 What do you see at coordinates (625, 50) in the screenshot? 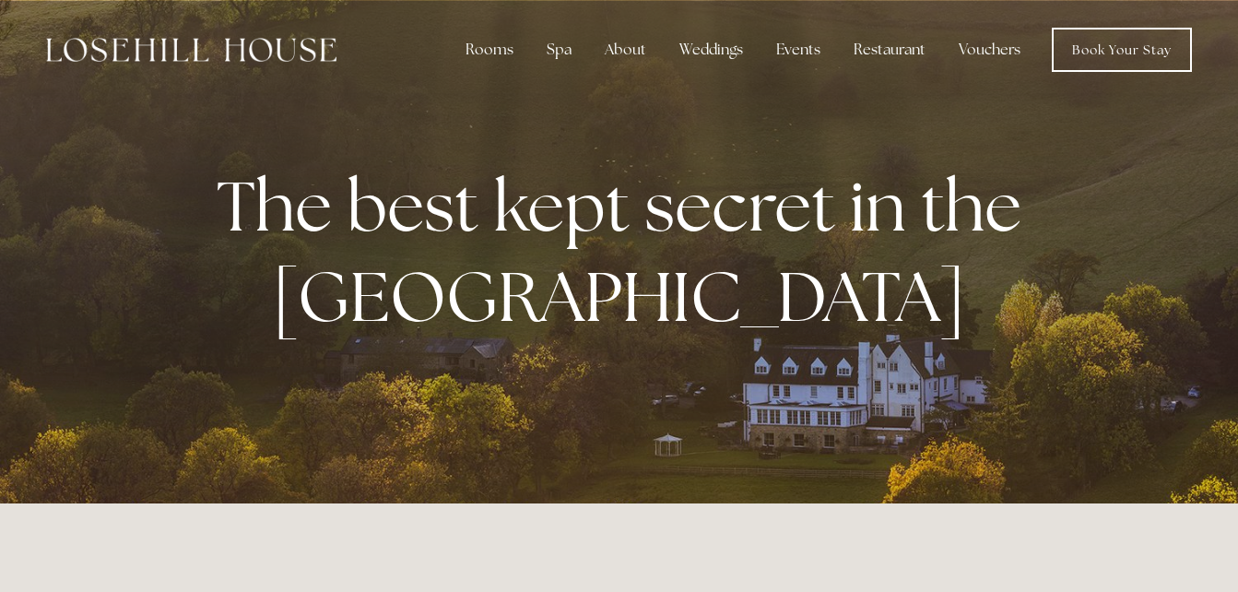
I see `div: About` at bounding box center [625, 50].